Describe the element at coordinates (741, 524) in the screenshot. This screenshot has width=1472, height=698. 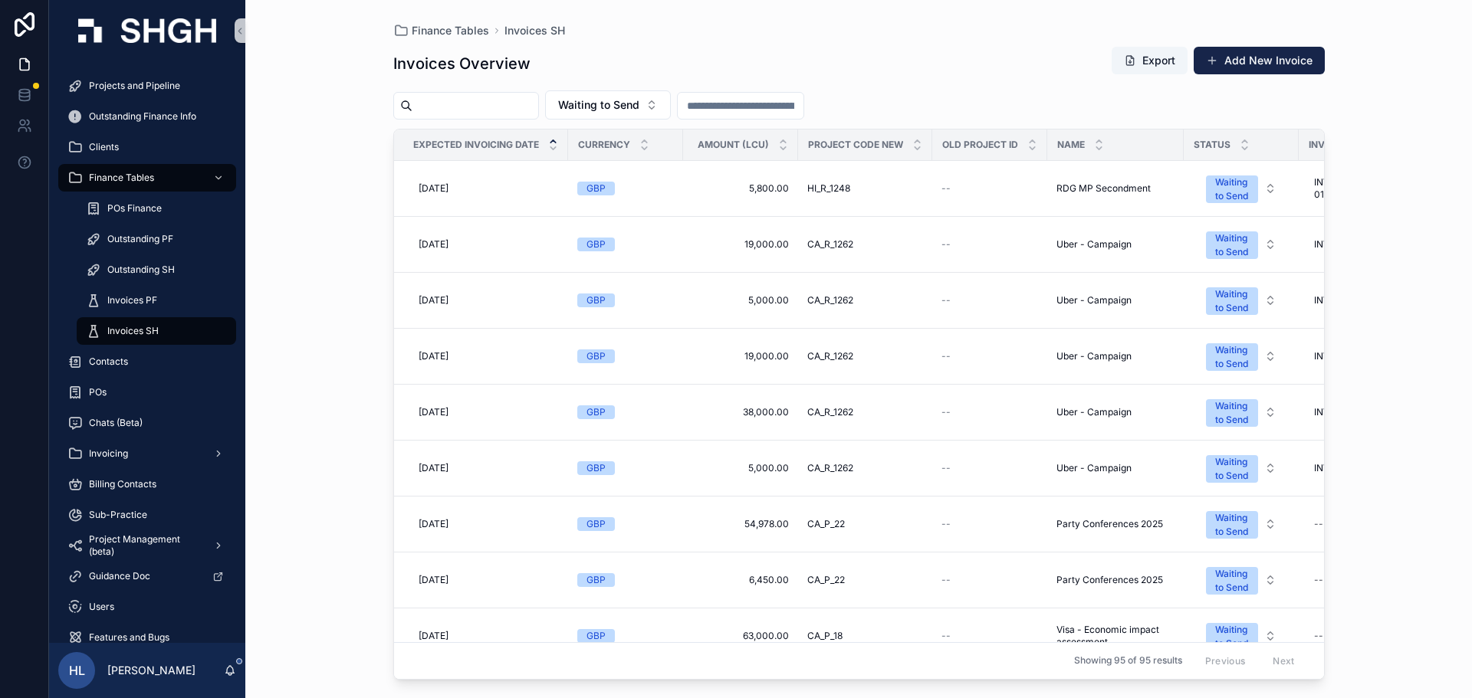
I see `a: 54,978.00` at that location.